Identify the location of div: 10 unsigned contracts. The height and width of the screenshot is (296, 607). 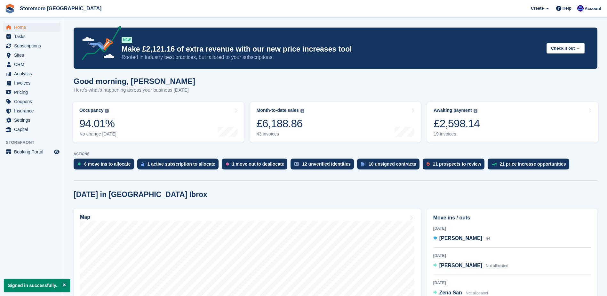
(392, 164).